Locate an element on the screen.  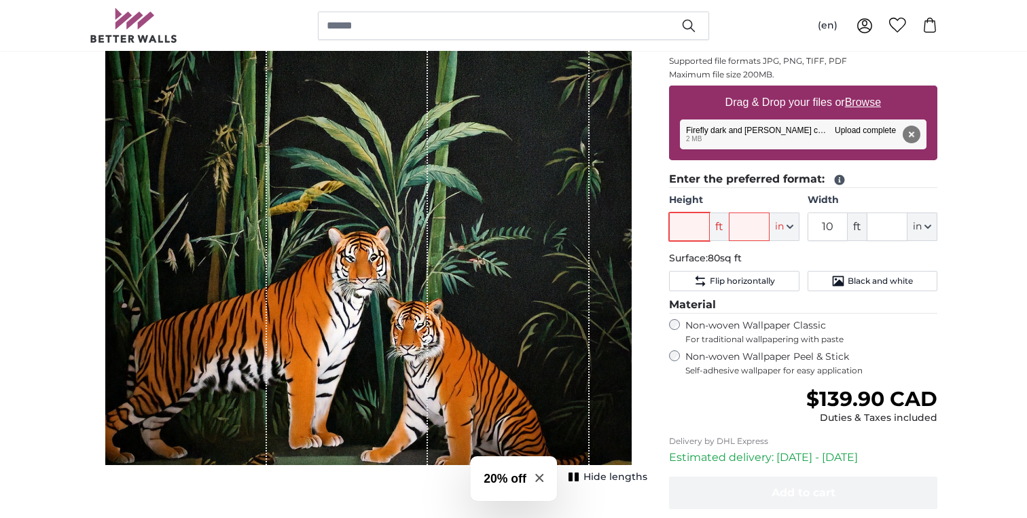
p: Supported file formats JPG, PNG, TIFF, PDF is located at coordinates (803, 61).